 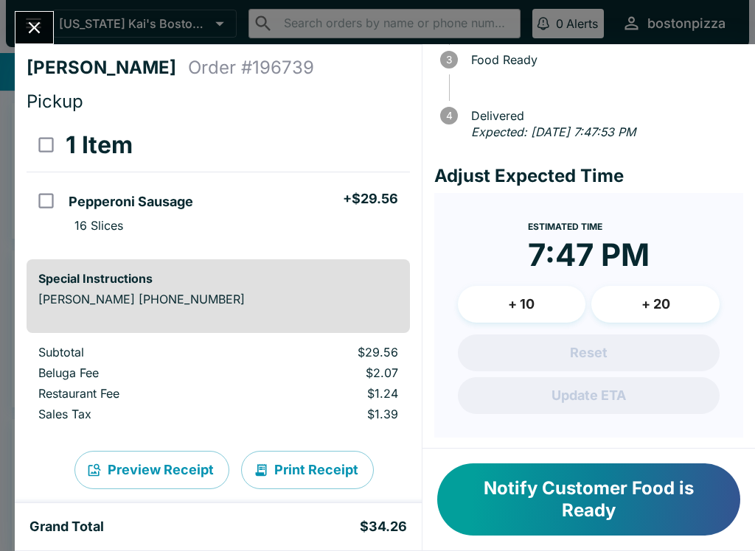 What do you see at coordinates (588, 500) in the screenshot?
I see `button: Notify Customer Food is Ready` at bounding box center [588, 500].